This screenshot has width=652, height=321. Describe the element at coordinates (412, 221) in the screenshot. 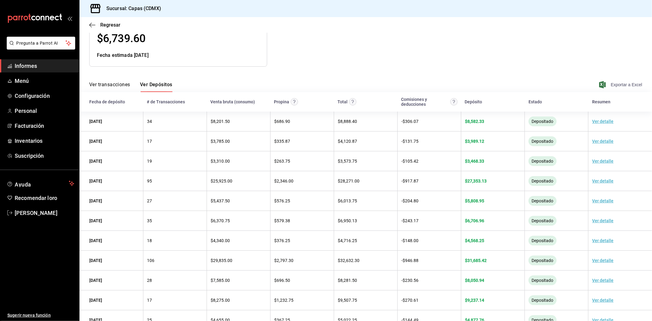

I see `font: 243.17` at that location.